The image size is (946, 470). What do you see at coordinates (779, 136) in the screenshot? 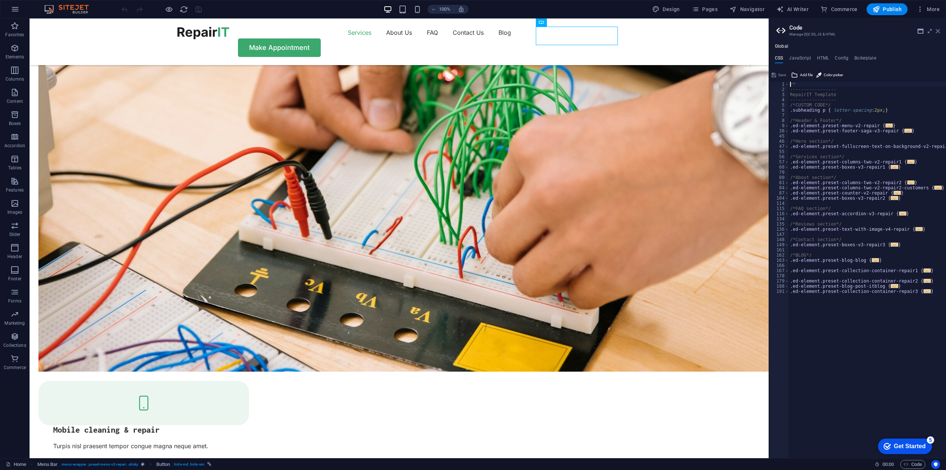
I see `div: 45` at bounding box center [779, 136].